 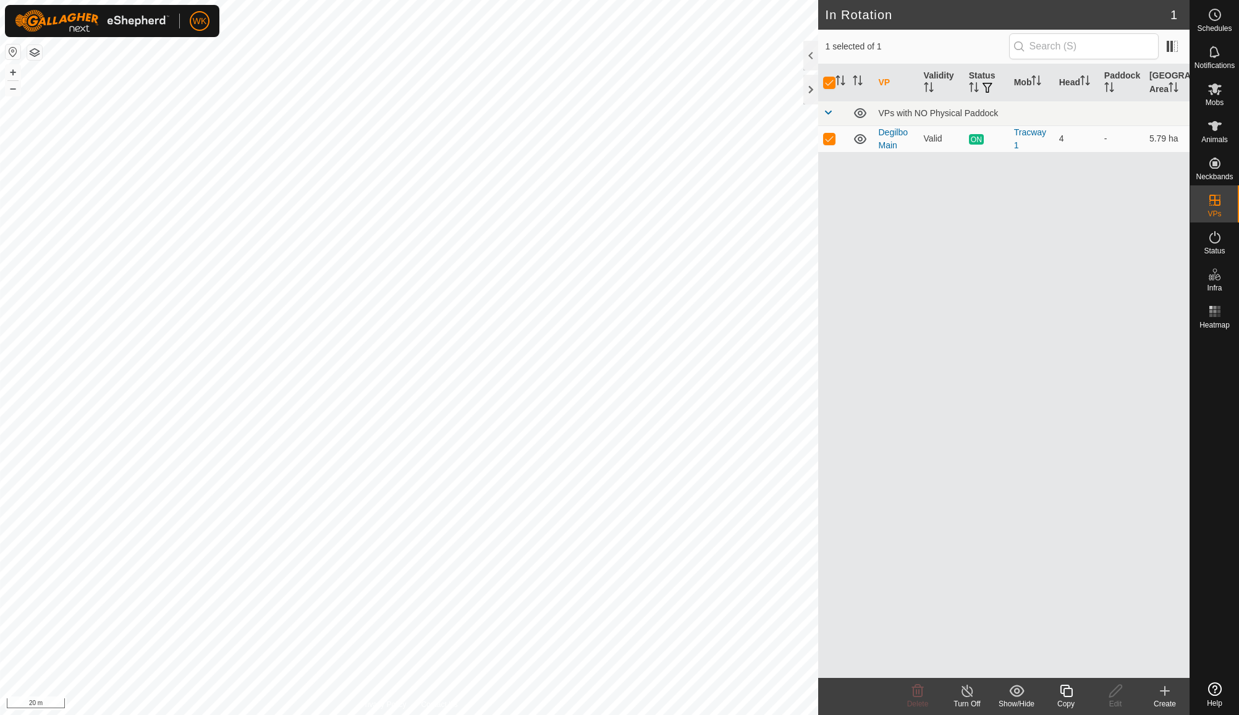 I want to click on th: VP, so click(x=896, y=83).